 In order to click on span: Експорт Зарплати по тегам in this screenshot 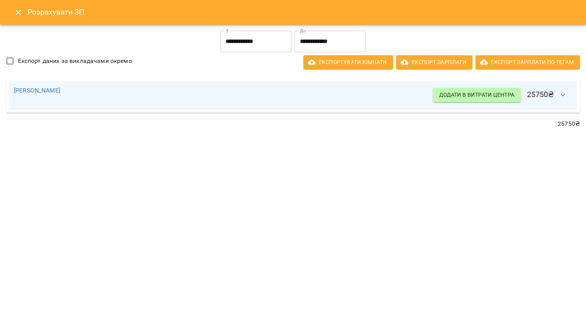, I will do `click(528, 62)`.